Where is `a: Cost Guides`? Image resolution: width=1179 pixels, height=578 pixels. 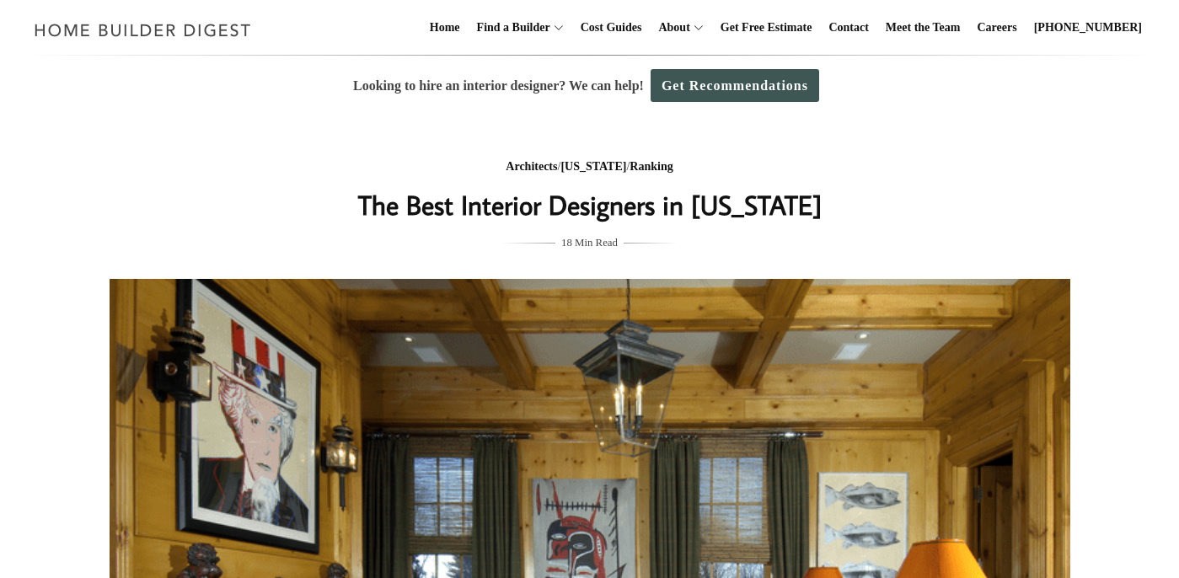 a: Cost Guides is located at coordinates (611, 28).